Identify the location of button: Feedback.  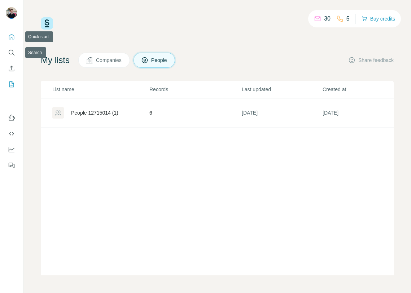
(12, 166).